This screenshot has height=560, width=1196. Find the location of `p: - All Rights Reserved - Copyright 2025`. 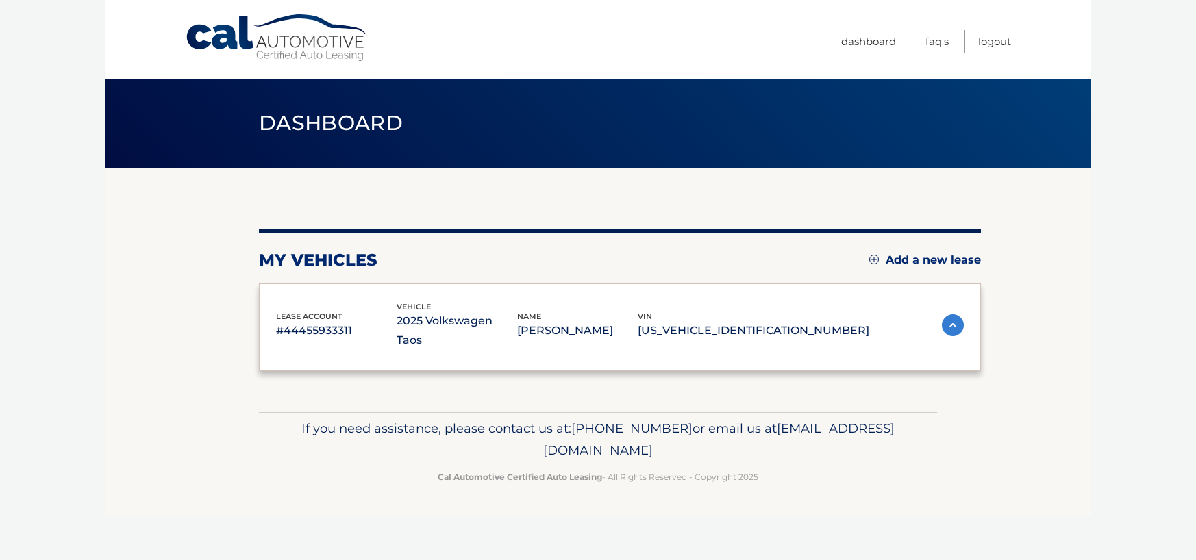

p: - All Rights Reserved - Copyright 2025 is located at coordinates (598, 477).